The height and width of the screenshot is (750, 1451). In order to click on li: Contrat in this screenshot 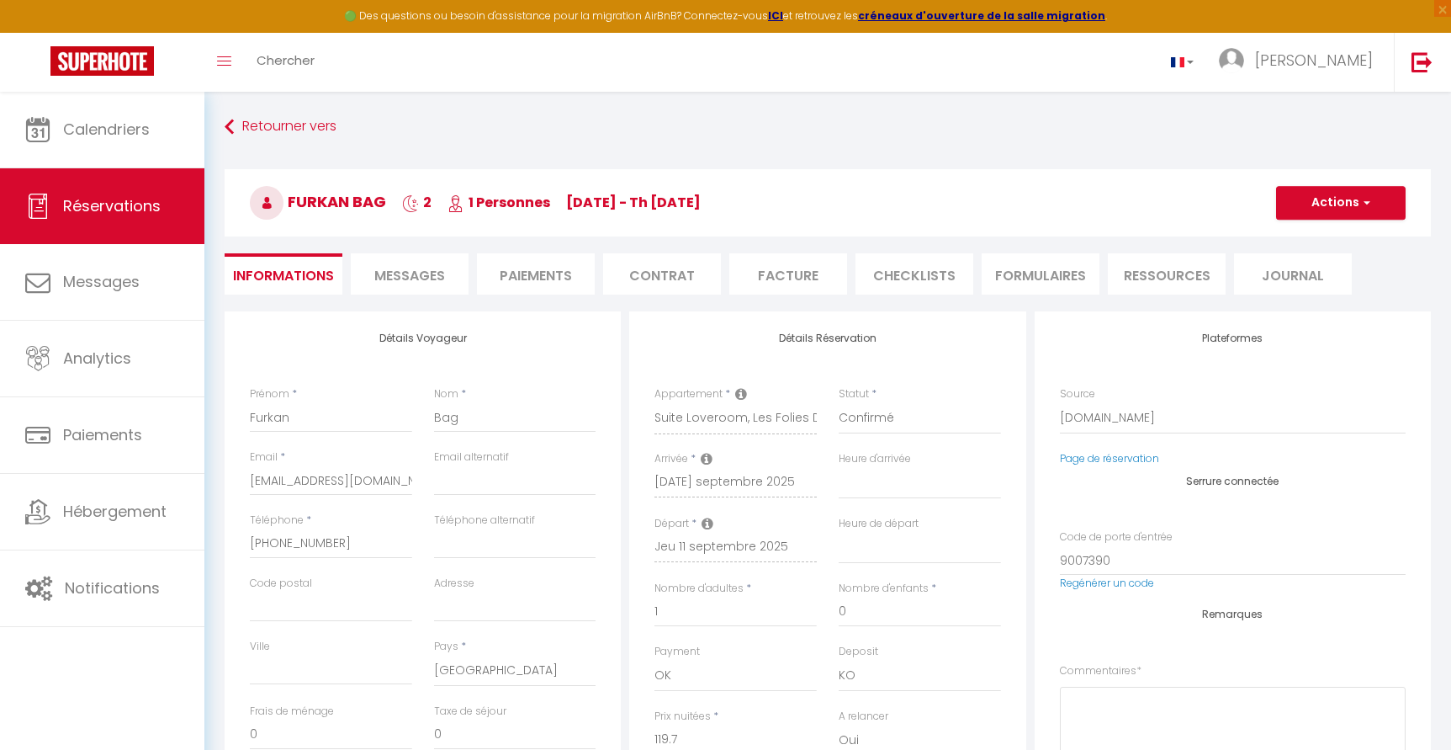, I will do `click(662, 273)`.